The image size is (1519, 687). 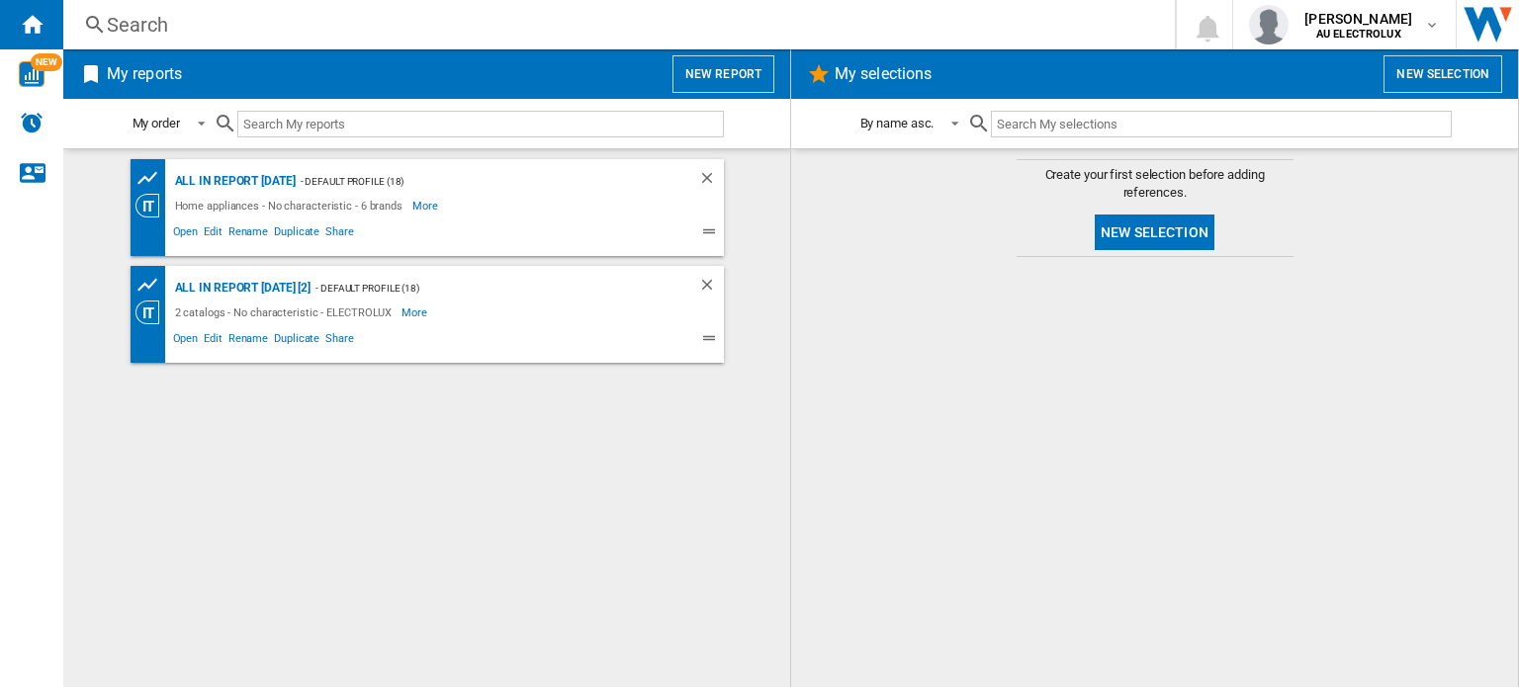 What do you see at coordinates (156, 123) in the screenshot?
I see `div: My order` at bounding box center [156, 123].